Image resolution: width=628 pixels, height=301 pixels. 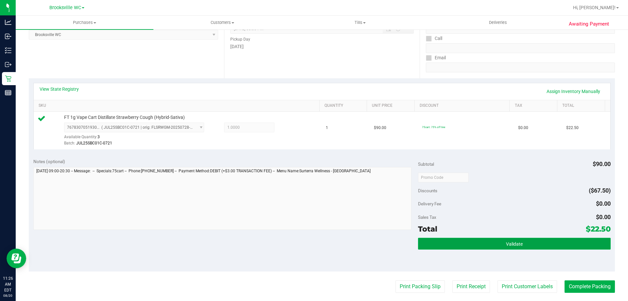 I want to click on span: Awaiting Payment, so click(x=589, y=24).